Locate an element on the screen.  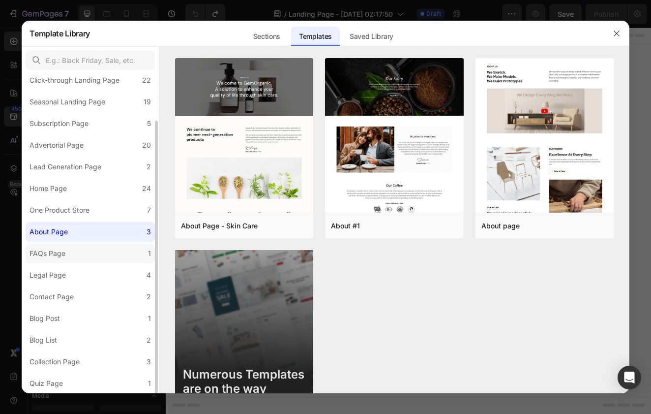
div: 20 is located at coordinates (147, 145).